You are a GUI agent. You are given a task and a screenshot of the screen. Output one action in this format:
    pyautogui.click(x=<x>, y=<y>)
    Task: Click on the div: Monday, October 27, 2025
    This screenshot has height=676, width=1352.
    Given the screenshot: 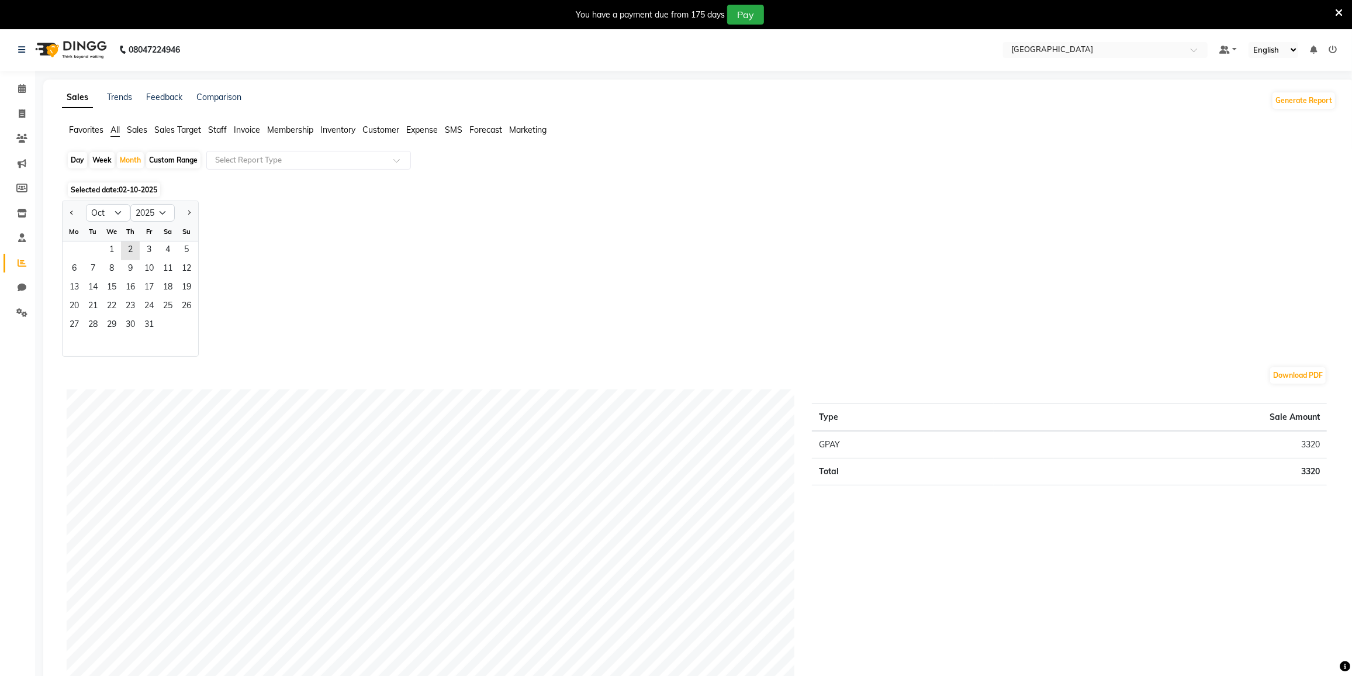 What is the action you would take?
    pyautogui.click(x=74, y=326)
    